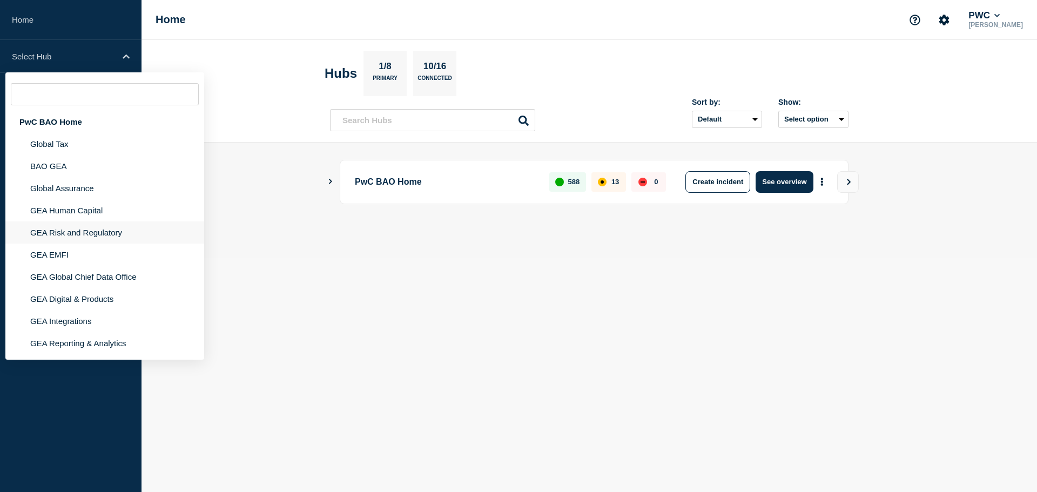  What do you see at coordinates (848, 182) in the screenshot?
I see `button: View` at bounding box center [848, 182].